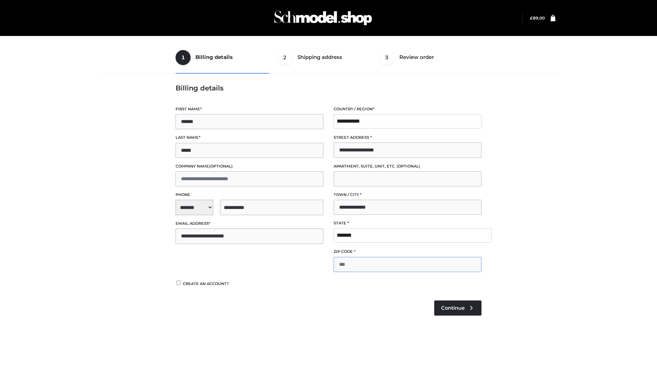 The height and width of the screenshot is (370, 657). What do you see at coordinates (323, 18) in the screenshot?
I see `a: Schmodel Admin 964` at bounding box center [323, 18].